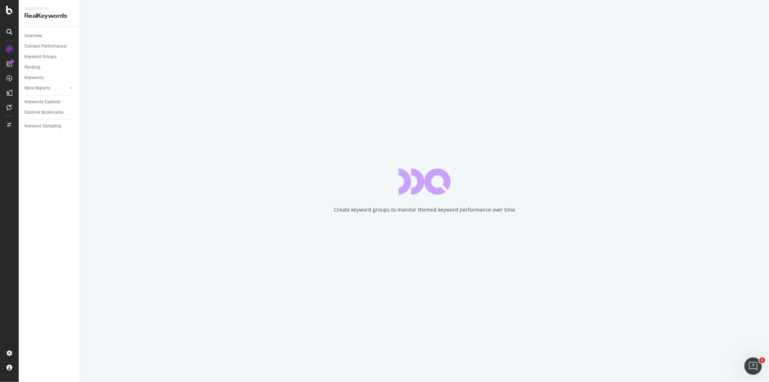 Image resolution: width=769 pixels, height=382 pixels. I want to click on div: Overview, so click(33, 36).